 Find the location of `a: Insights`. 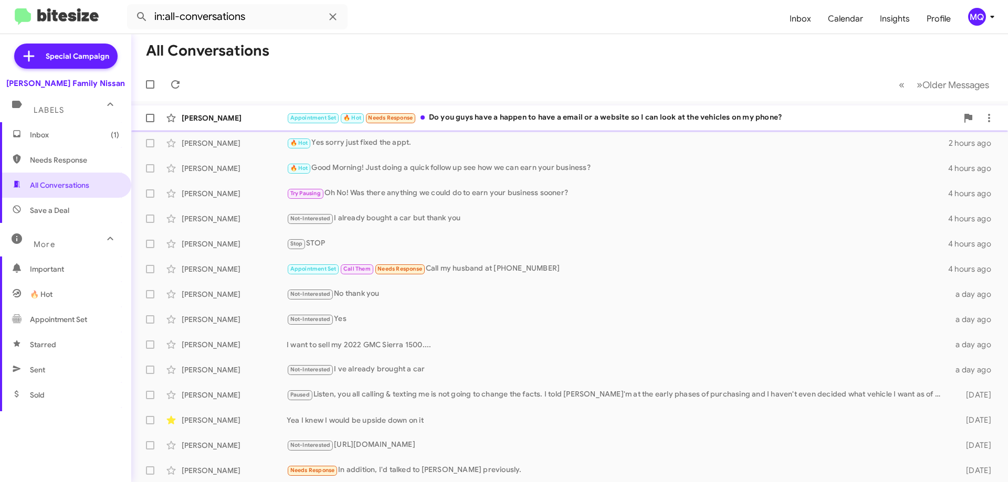

a: Insights is located at coordinates (895, 19).